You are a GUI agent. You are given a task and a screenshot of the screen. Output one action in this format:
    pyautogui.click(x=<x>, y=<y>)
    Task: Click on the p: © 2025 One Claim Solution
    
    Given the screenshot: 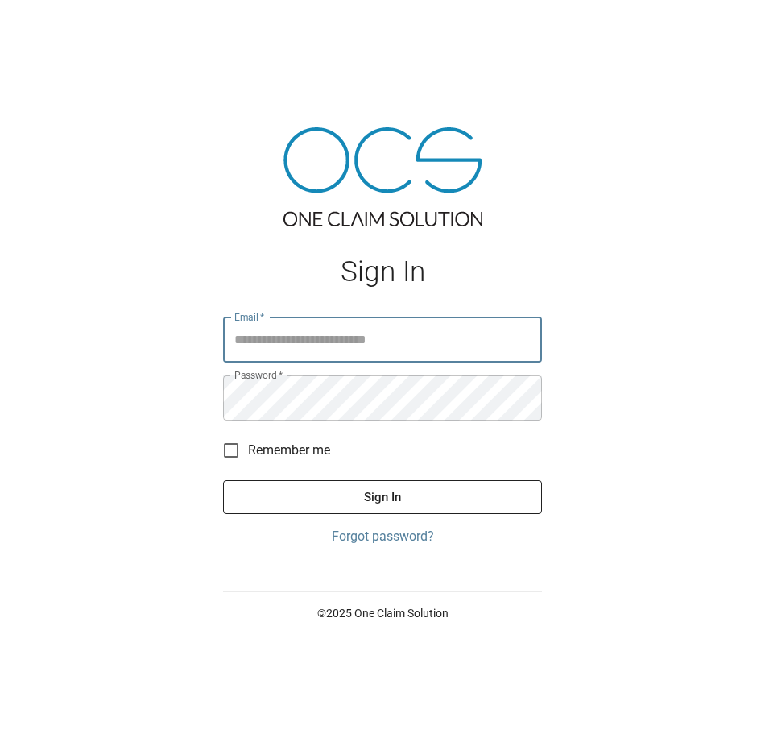 What is the action you would take?
    pyautogui.click(x=382, y=613)
    